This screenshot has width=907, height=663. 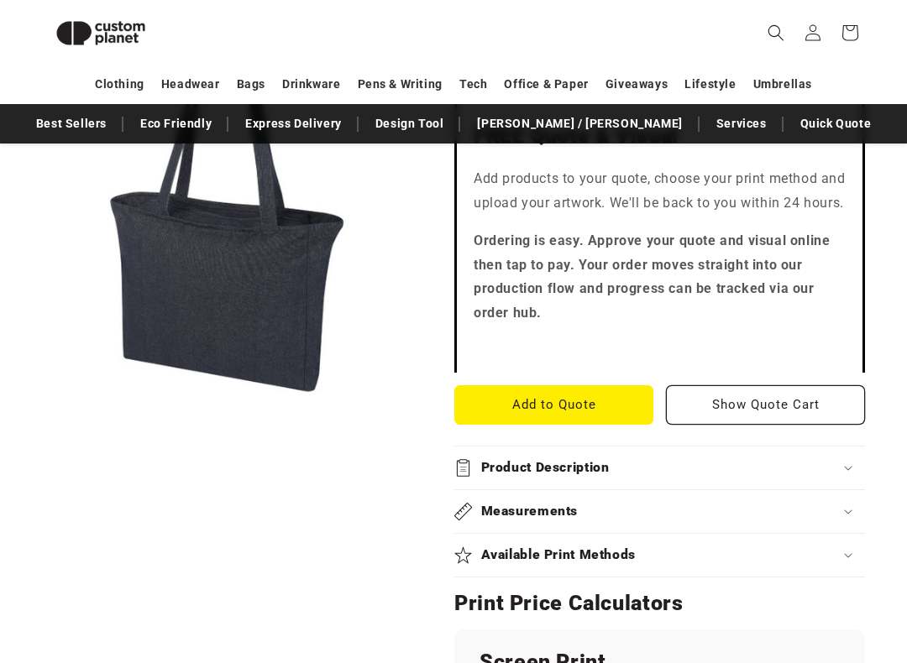 What do you see at coordinates (776, 33) in the screenshot?
I see `summary: Search` at bounding box center [776, 33].